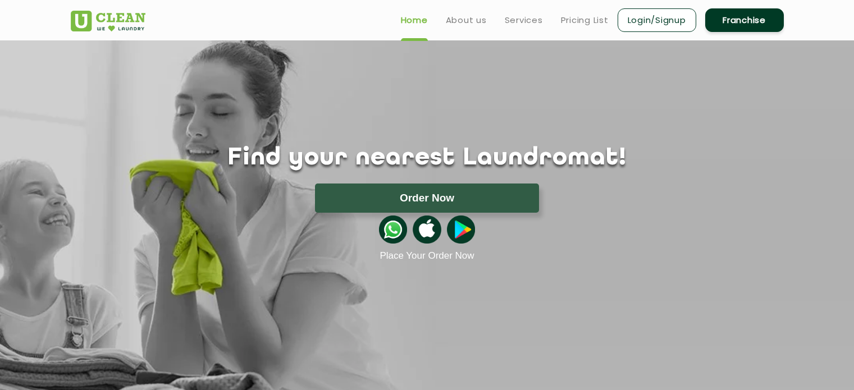 This screenshot has height=390, width=854. What do you see at coordinates (108, 21) in the screenshot?
I see `img: UClean Laundry and Dry Cleaning` at bounding box center [108, 21].